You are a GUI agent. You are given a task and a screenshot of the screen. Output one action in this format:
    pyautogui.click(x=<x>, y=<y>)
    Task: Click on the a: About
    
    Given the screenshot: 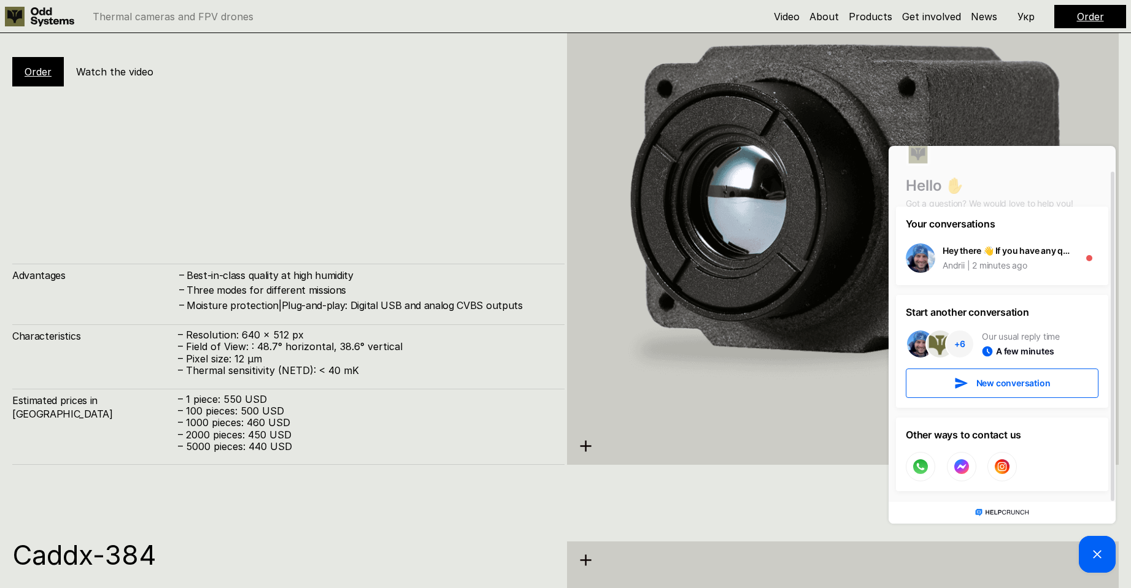 What is the action you would take?
    pyautogui.click(x=824, y=17)
    